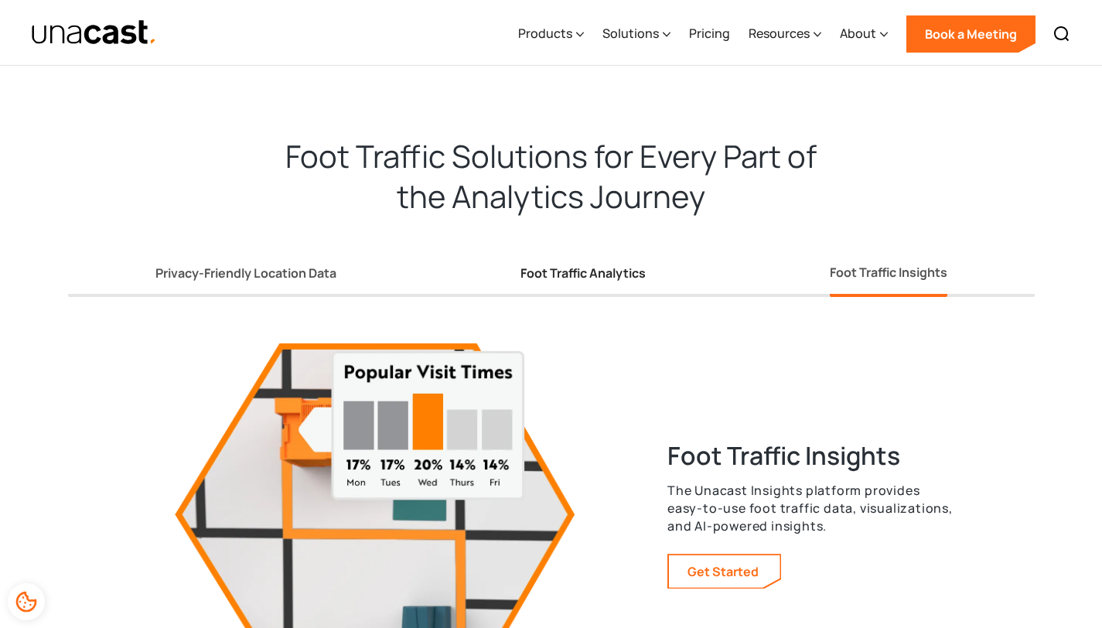  What do you see at coordinates (246, 273) in the screenshot?
I see `div: Privacy-Friendly Location Data` at bounding box center [246, 273].